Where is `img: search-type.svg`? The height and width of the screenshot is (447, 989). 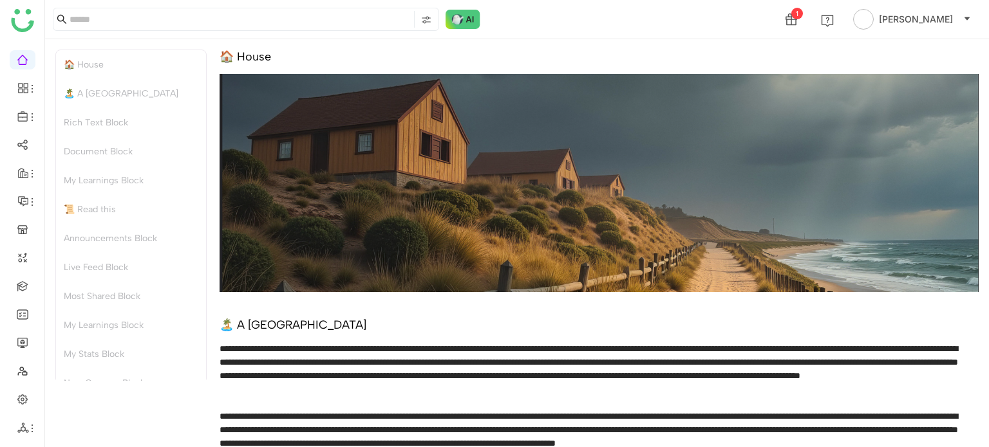
img: search-type.svg is located at coordinates (426, 20).